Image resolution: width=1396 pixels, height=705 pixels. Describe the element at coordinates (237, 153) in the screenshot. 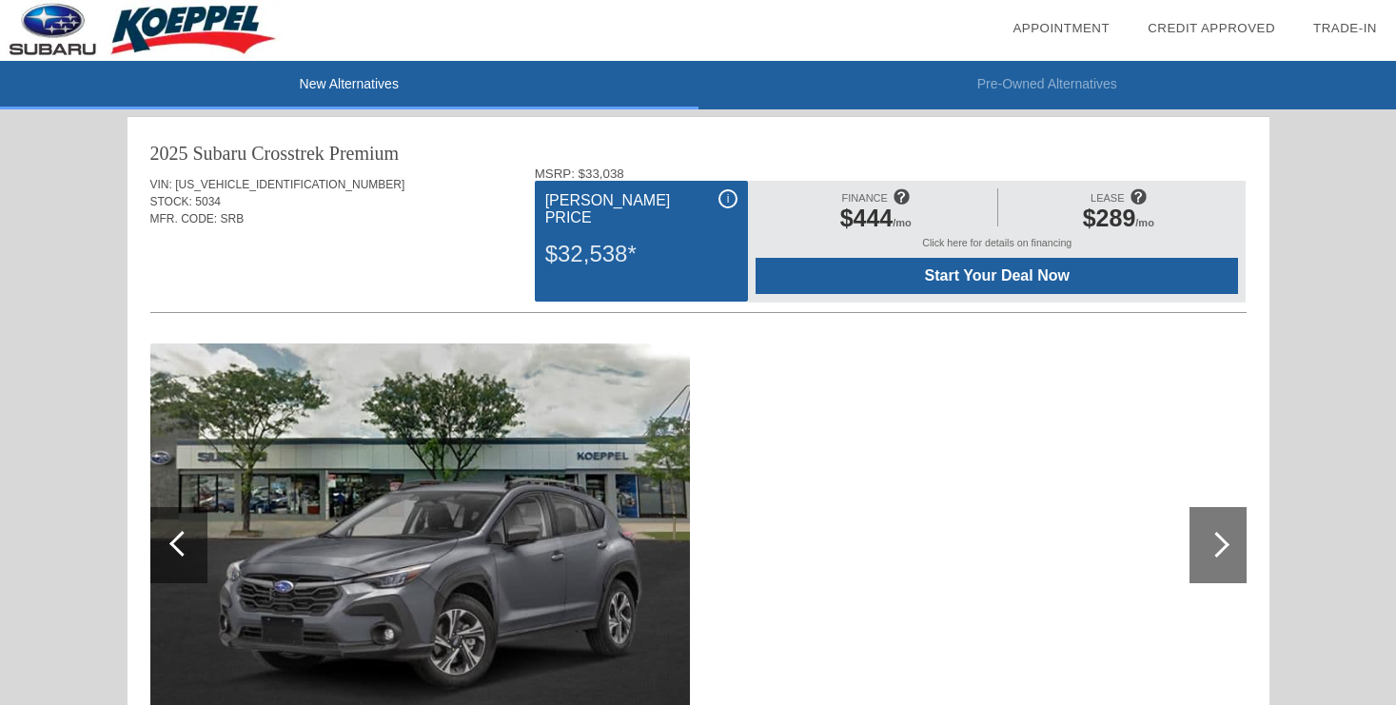

I see `div: 2025 Subaru Crosstrek` at that location.